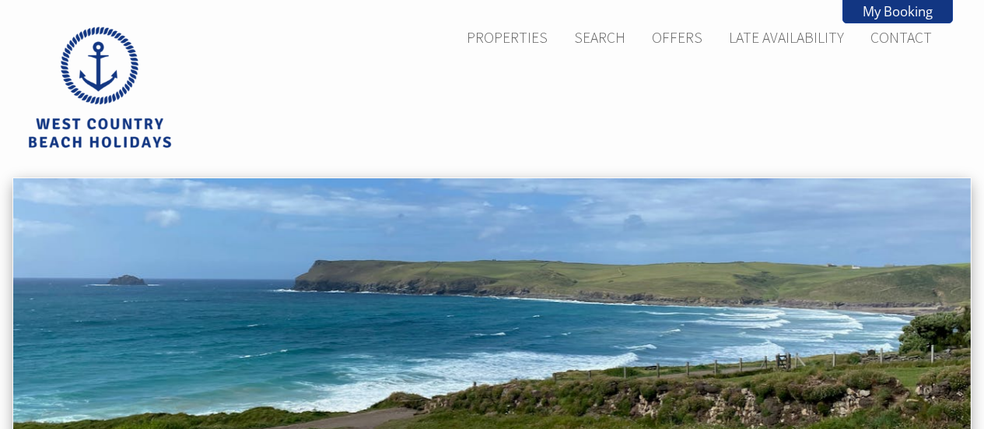  What do you see at coordinates (787, 37) in the screenshot?
I see `a: LATE AVAILABILITY` at bounding box center [787, 37].